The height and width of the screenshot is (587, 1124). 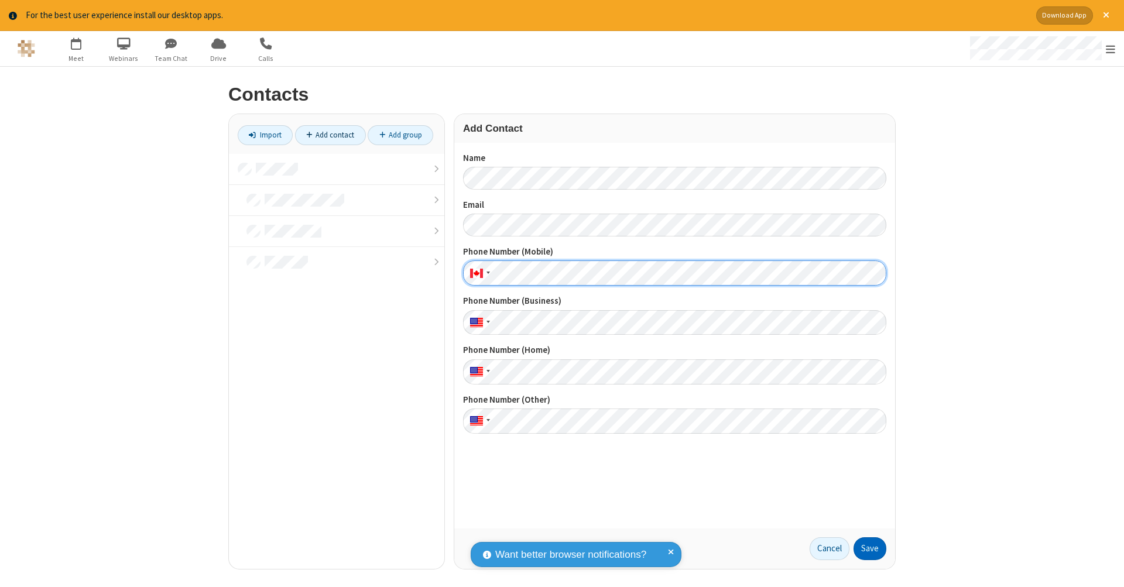 I want to click on img: QA Selenium DO NOT DELETE OR CHANGE, so click(x=26, y=49).